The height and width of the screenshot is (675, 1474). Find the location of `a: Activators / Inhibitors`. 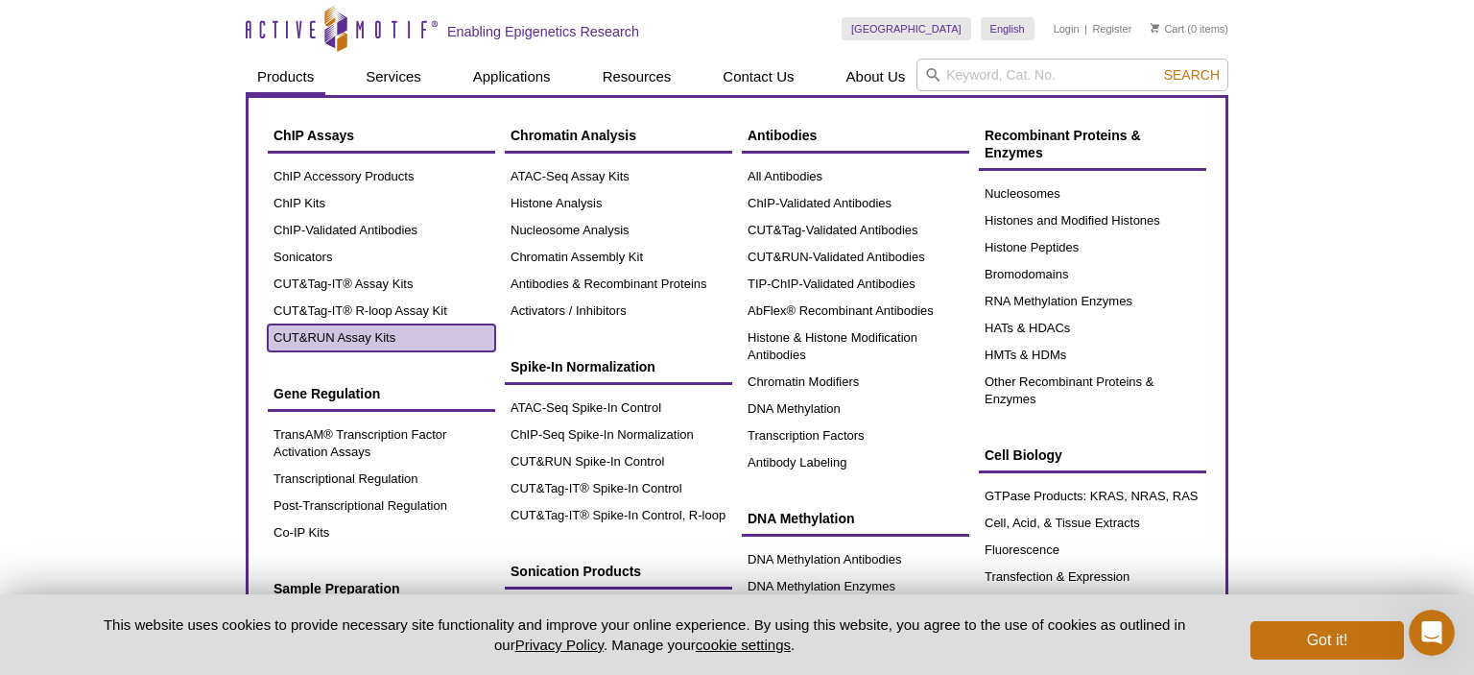

a: Activators / Inhibitors is located at coordinates (618, 311).